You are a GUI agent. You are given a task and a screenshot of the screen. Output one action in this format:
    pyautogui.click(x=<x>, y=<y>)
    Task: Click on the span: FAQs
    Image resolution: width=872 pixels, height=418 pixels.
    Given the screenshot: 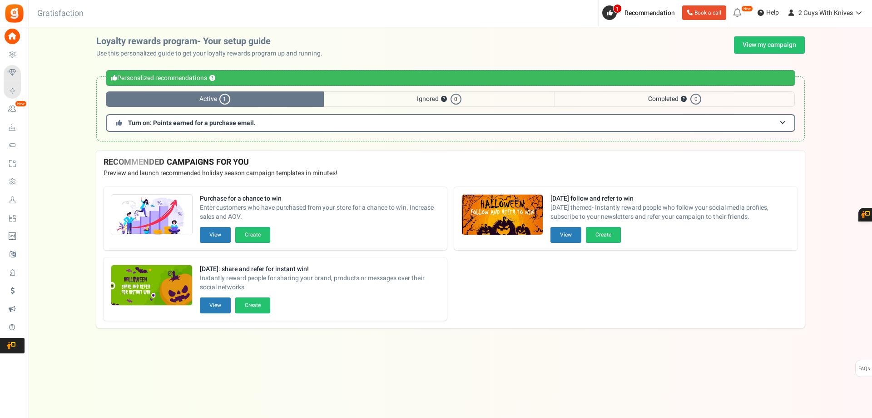 What is the action you would take?
    pyautogui.click(x=864, y=369)
    